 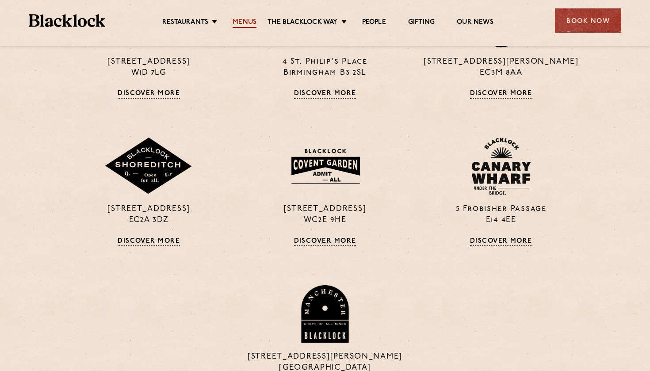 What do you see at coordinates (324, 314) in the screenshot?
I see `img: BL_Manchester_Logo-bleed.png` at bounding box center [324, 314].